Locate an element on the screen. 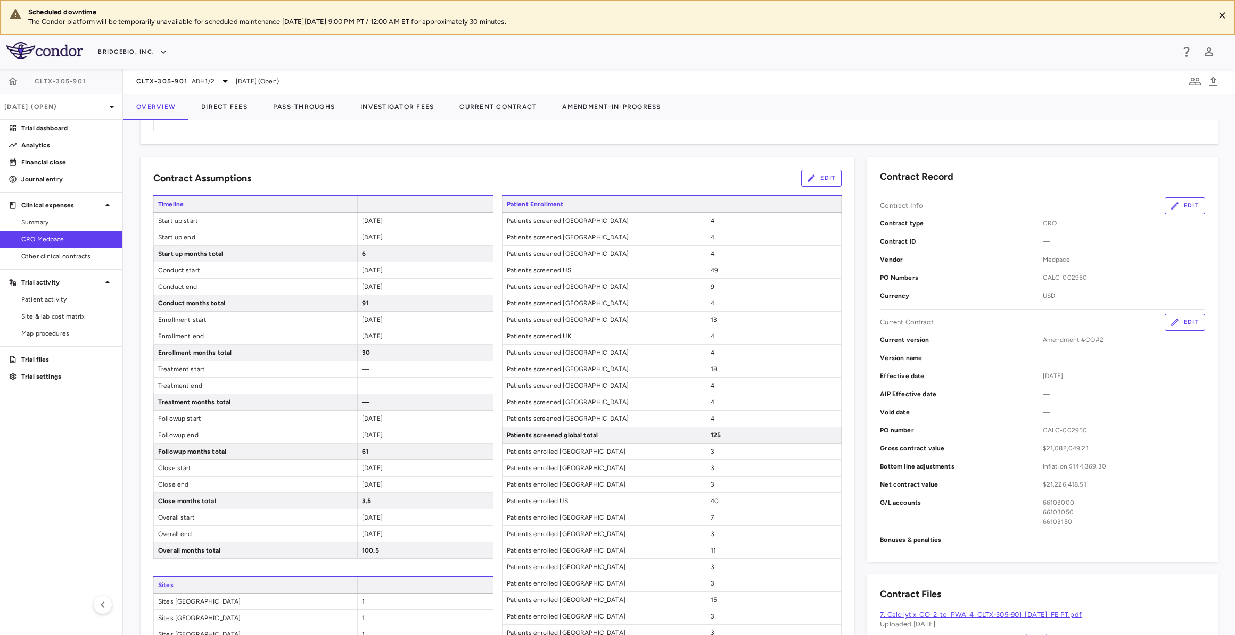 The width and height of the screenshot is (1235, 635). span: Summary is located at coordinates (68, 222).